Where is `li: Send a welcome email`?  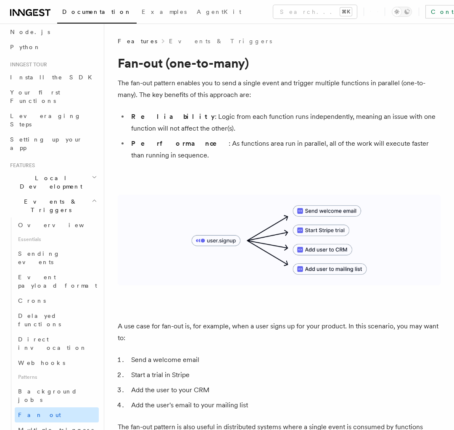
li: Send a welcome email is located at coordinates (284, 360).